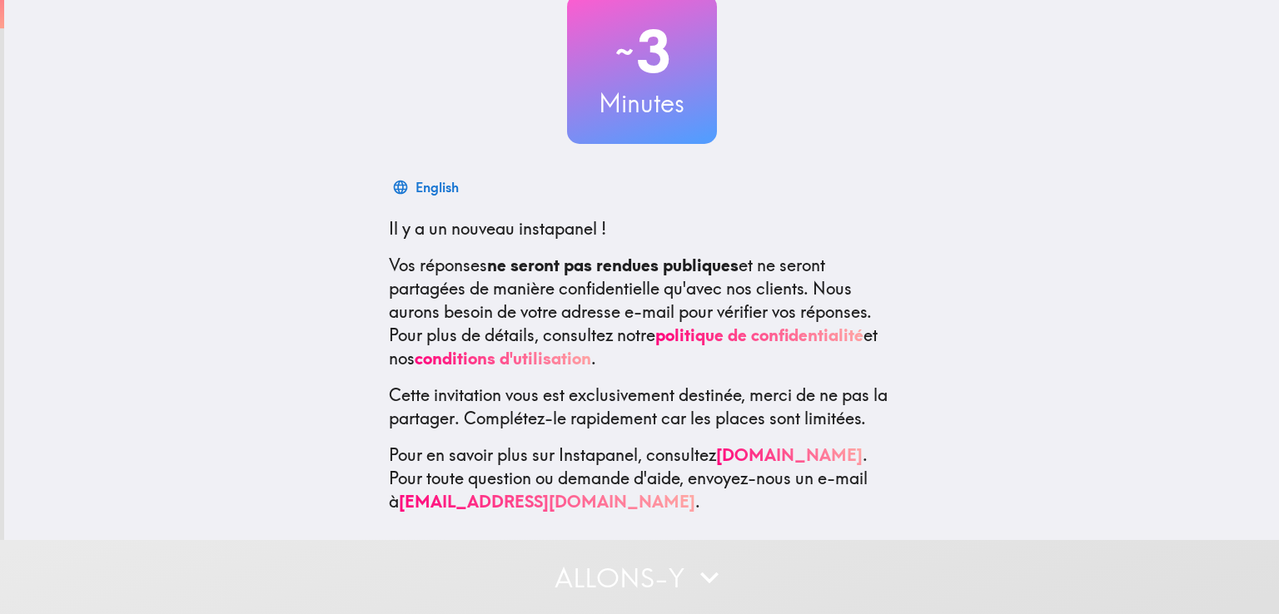  Describe the element at coordinates (642, 52) in the screenshot. I see `h2: 3` at that location.